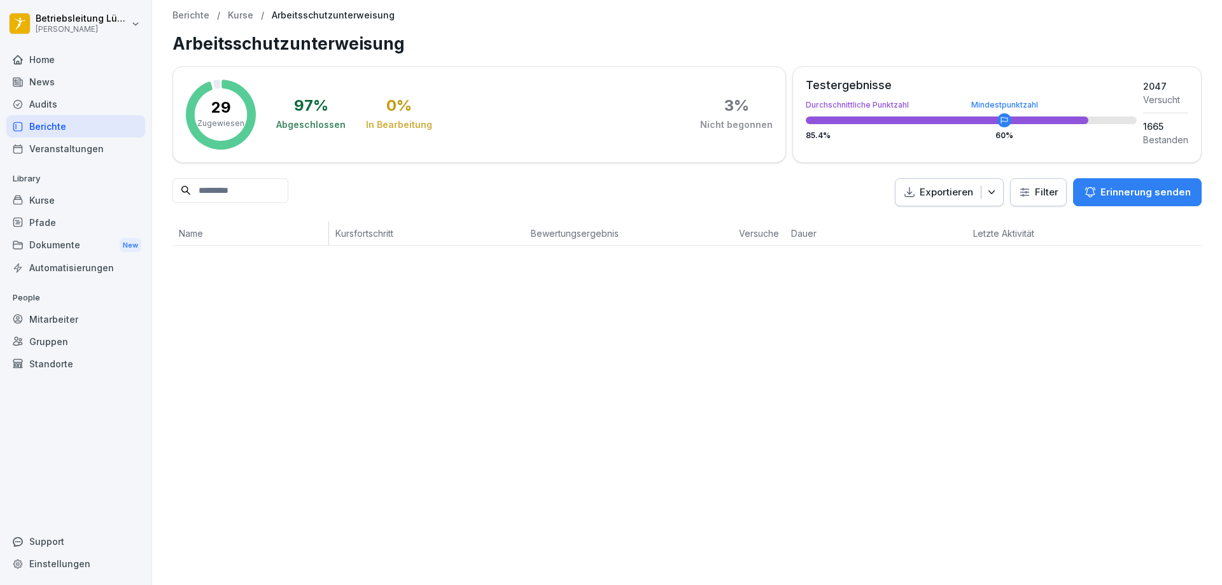  Describe the element at coordinates (76, 363) in the screenshot. I see `a: Standorte` at that location.